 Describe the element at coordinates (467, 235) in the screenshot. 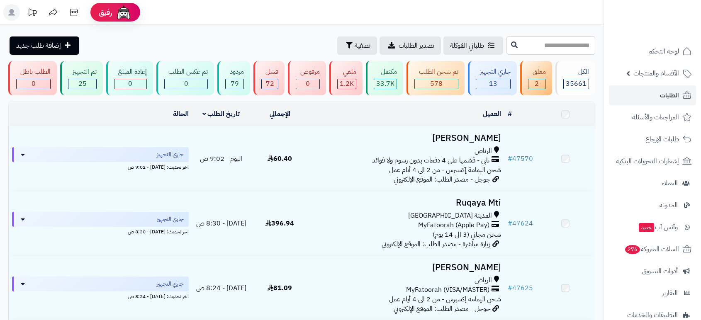

I see `span: شحن مجاني (3 الى 14 يوم)` at that location.